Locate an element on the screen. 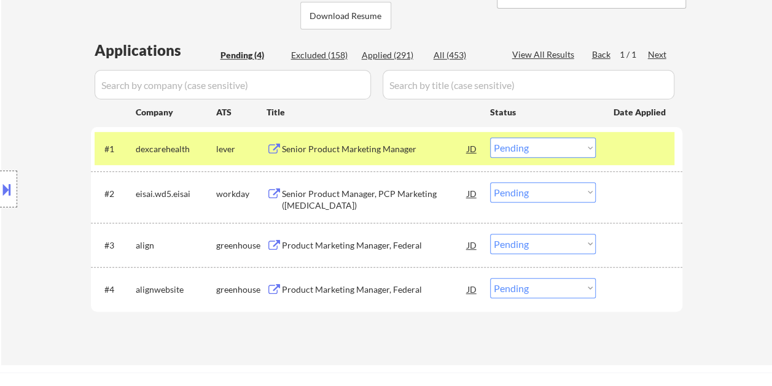 Image resolution: width=772 pixels, height=386 pixels. div: Applied (291) is located at coordinates (392, 55).